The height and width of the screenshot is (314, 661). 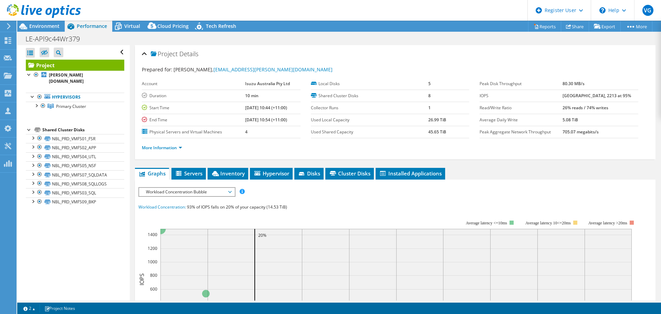 What do you see at coordinates (75, 184) in the screenshot?
I see `a: NBL_PRD_VMFS08_SQLLOGS` at bounding box center [75, 184].